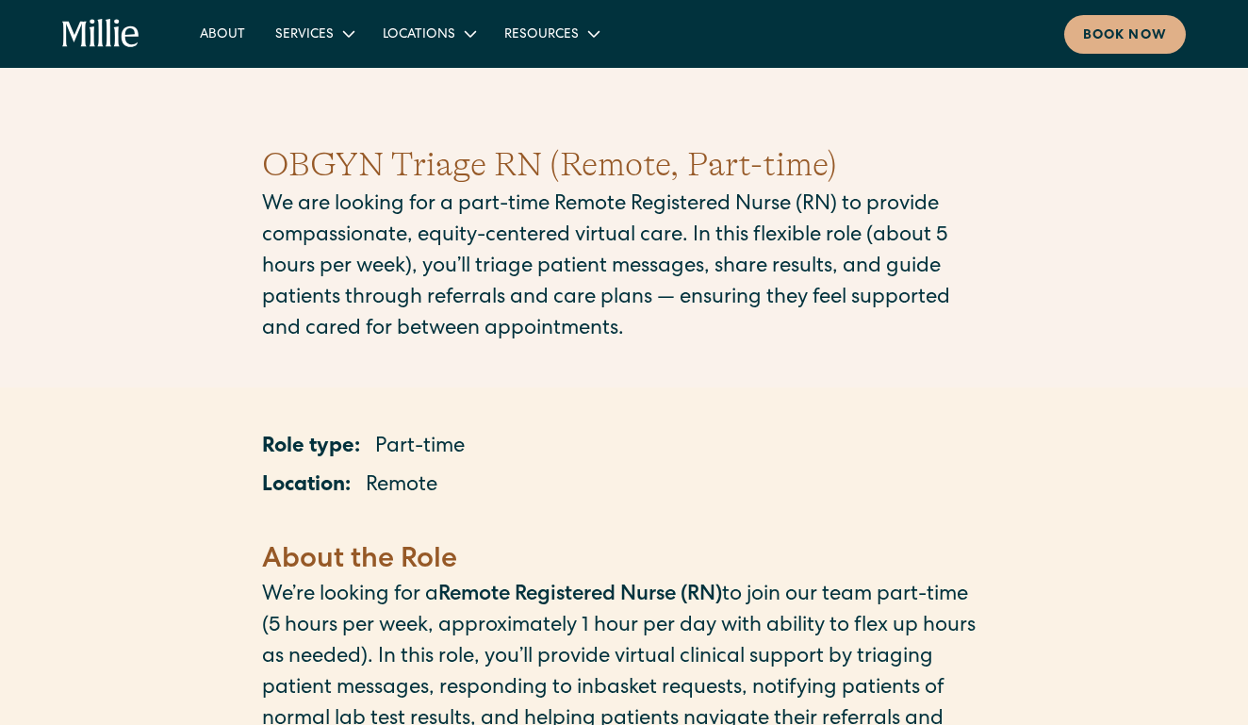 This screenshot has width=1248, height=725. What do you see at coordinates (624, 268) in the screenshot?
I see `p: We are looking for a part-time Remote Registered Nurse (RN) to provide compassionate, equity-cent...` at bounding box center [624, 268].